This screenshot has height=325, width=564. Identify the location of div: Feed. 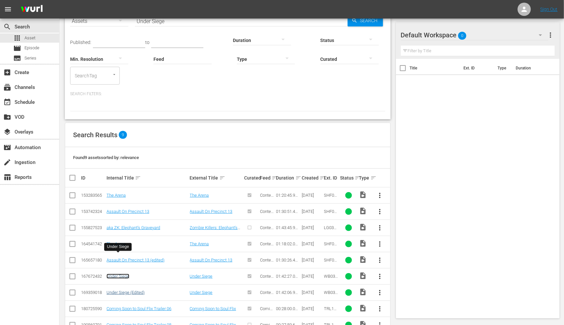
(267, 178).